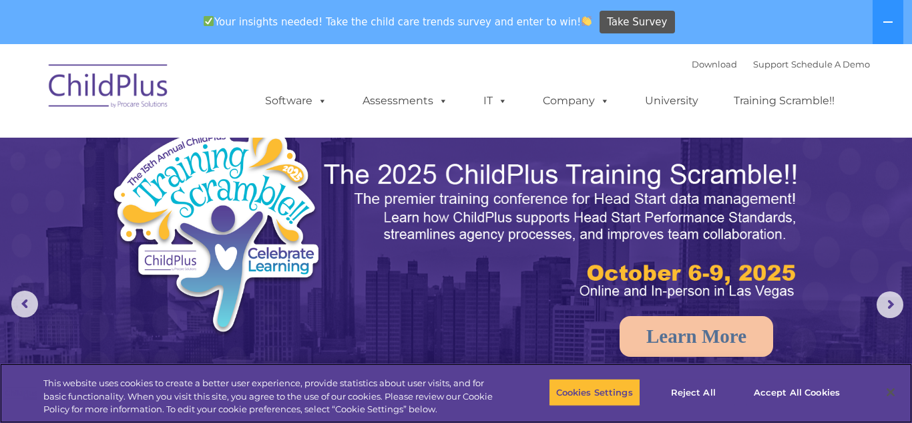 The image size is (912, 423). Describe the element at coordinates (296, 101) in the screenshot. I see `a: Software` at that location.